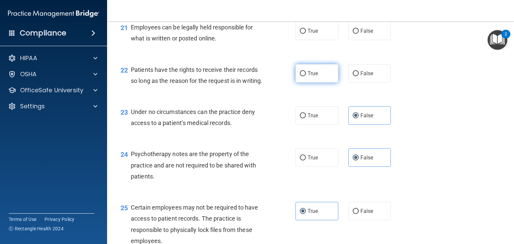 The width and height of the screenshot is (514, 244). Describe the element at coordinates (36, 229) in the screenshot. I see `span: Ⓒ Rectangle Health 2024` at that location.